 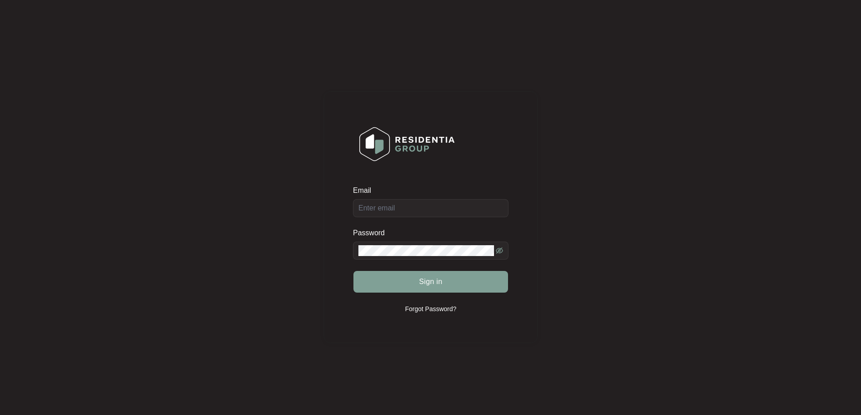 I want to click on img: Login Logo, so click(x=407, y=144).